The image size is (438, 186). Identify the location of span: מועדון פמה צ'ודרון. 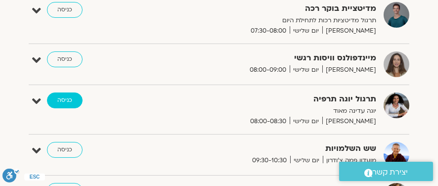
(349, 160).